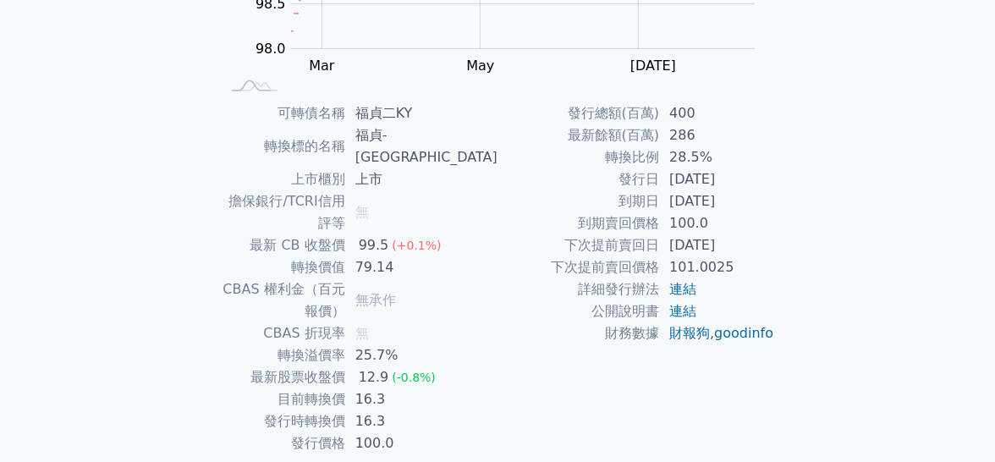 This screenshot has height=462, width=995. I want to click on td: 福貞二KY, so click(421, 113).